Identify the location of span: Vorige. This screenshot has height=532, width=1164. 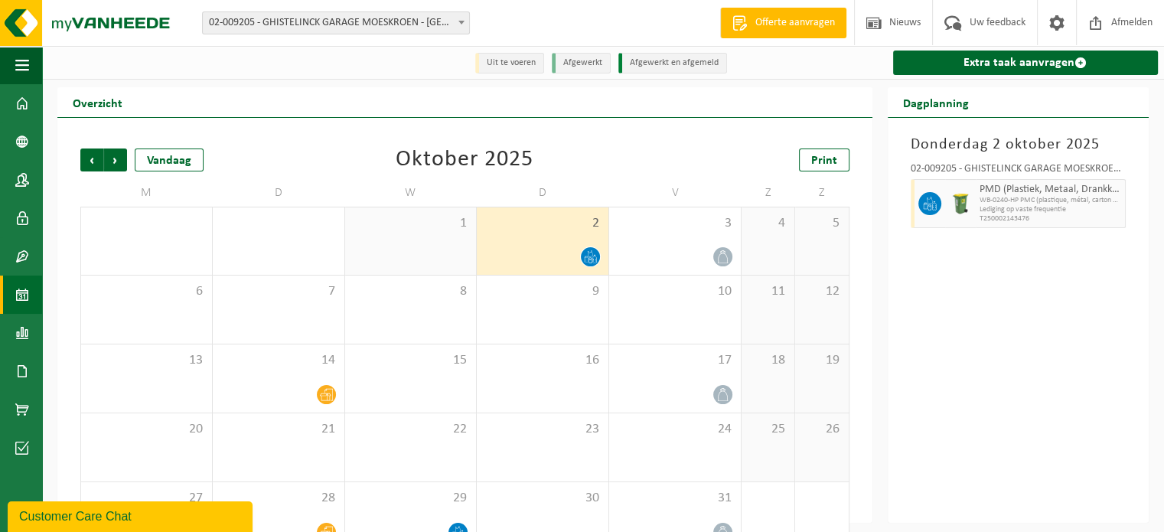
(92, 160).